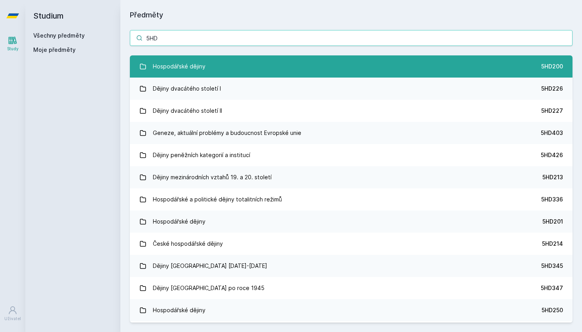 The image size is (582, 332). What do you see at coordinates (351, 133) in the screenshot?
I see `a: Geneze, aktuální problémy a budoucnost Evropské unie 5HD403` at bounding box center [351, 133].